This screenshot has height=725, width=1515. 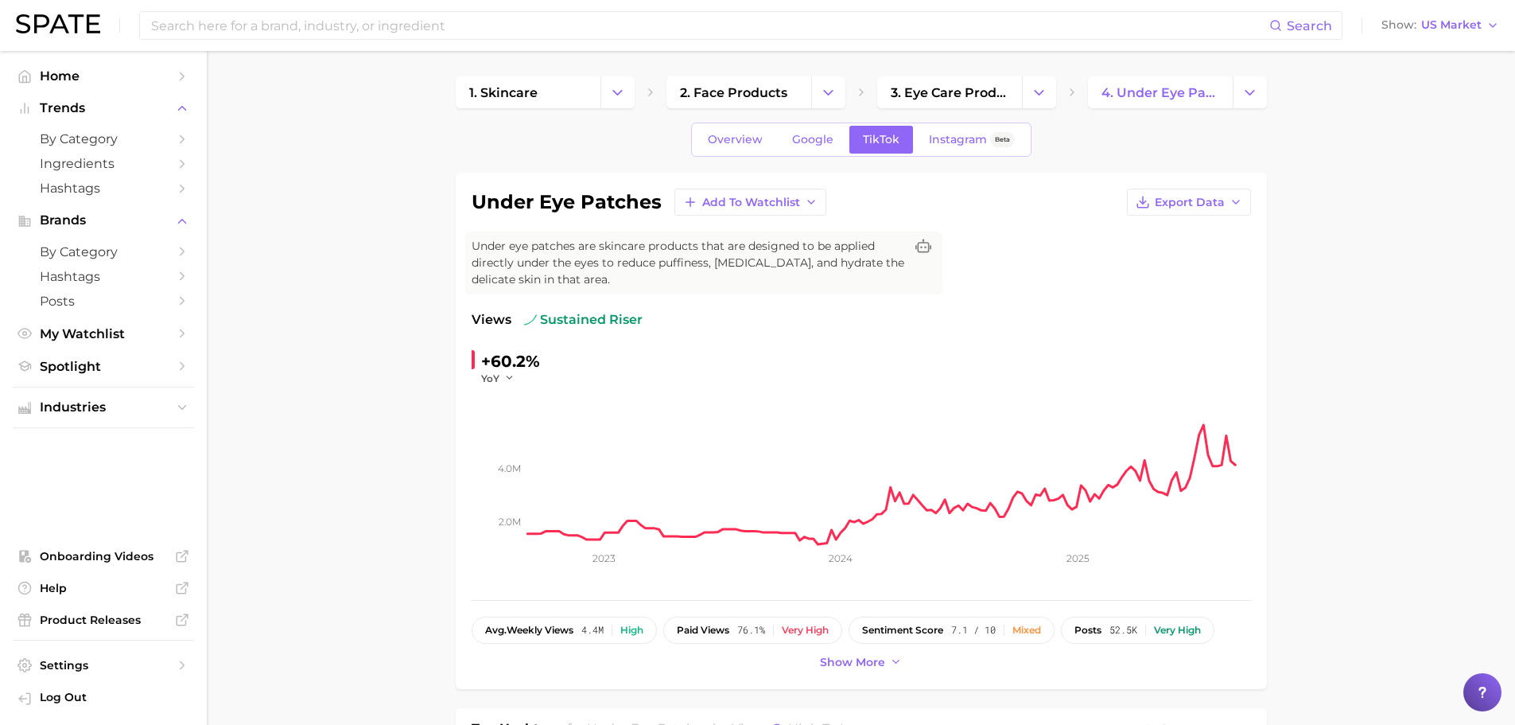 I want to click on span: Search, so click(x=1309, y=25).